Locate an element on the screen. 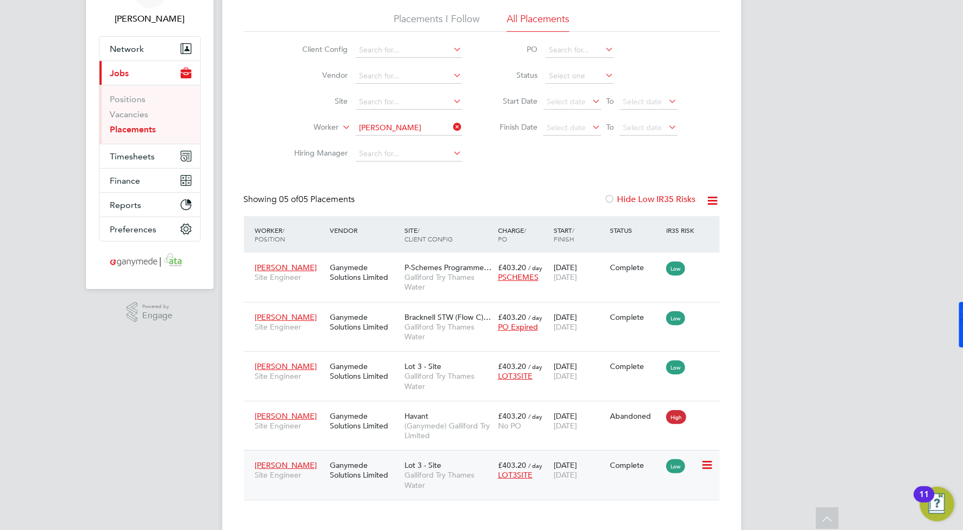 This screenshot has height=530, width=963. span: High is located at coordinates (676, 417).